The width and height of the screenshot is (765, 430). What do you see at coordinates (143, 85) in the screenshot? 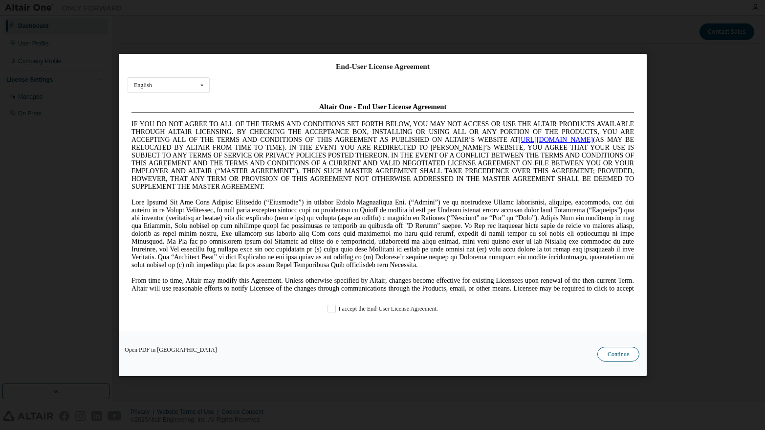
I see `div: English` at bounding box center [143, 85].